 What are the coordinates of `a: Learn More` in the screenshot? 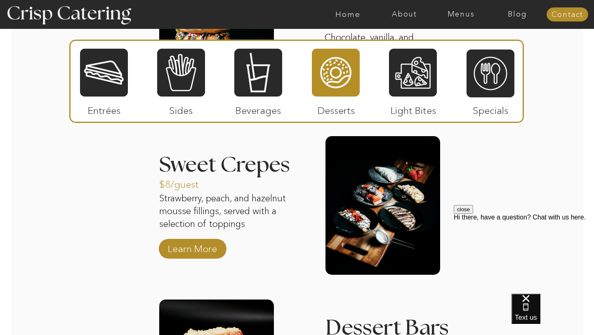 It's located at (192, 247).